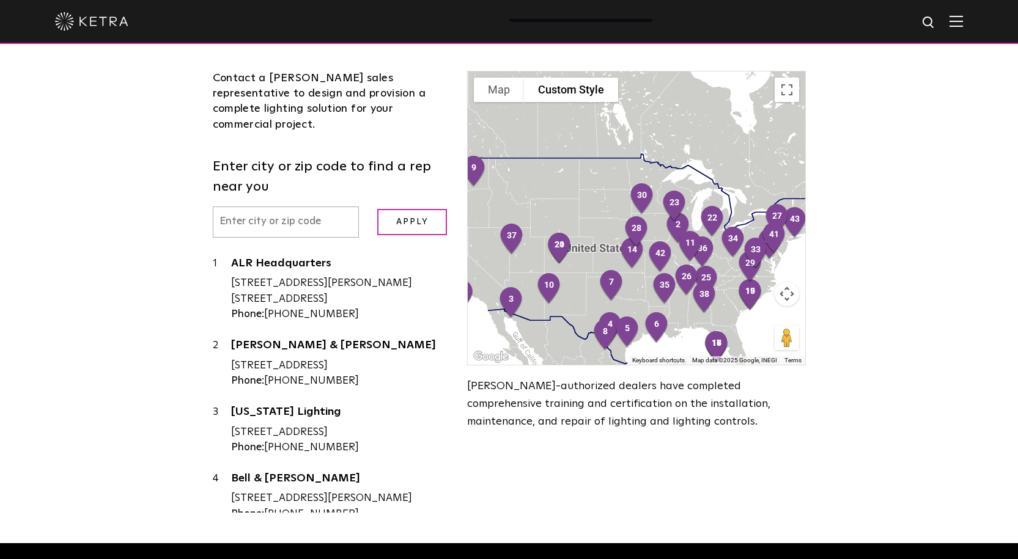 This screenshot has height=559, width=1018. I want to click on div: 8, so click(605, 336).